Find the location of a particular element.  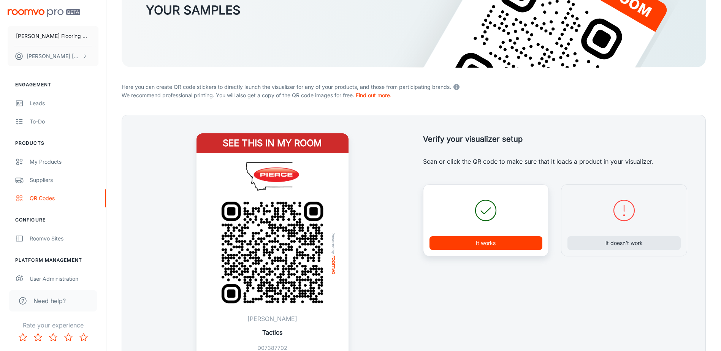

h4: See this in my room is located at coordinates (272, 143).